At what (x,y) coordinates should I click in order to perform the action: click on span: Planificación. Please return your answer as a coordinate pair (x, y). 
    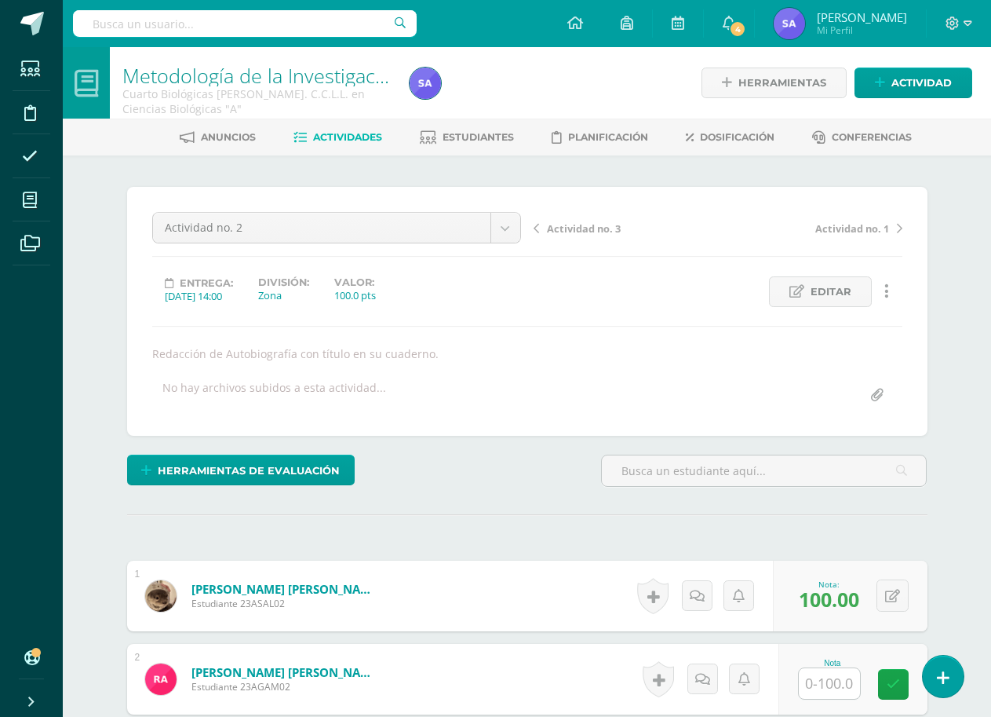
    Looking at the image, I should click on (608, 137).